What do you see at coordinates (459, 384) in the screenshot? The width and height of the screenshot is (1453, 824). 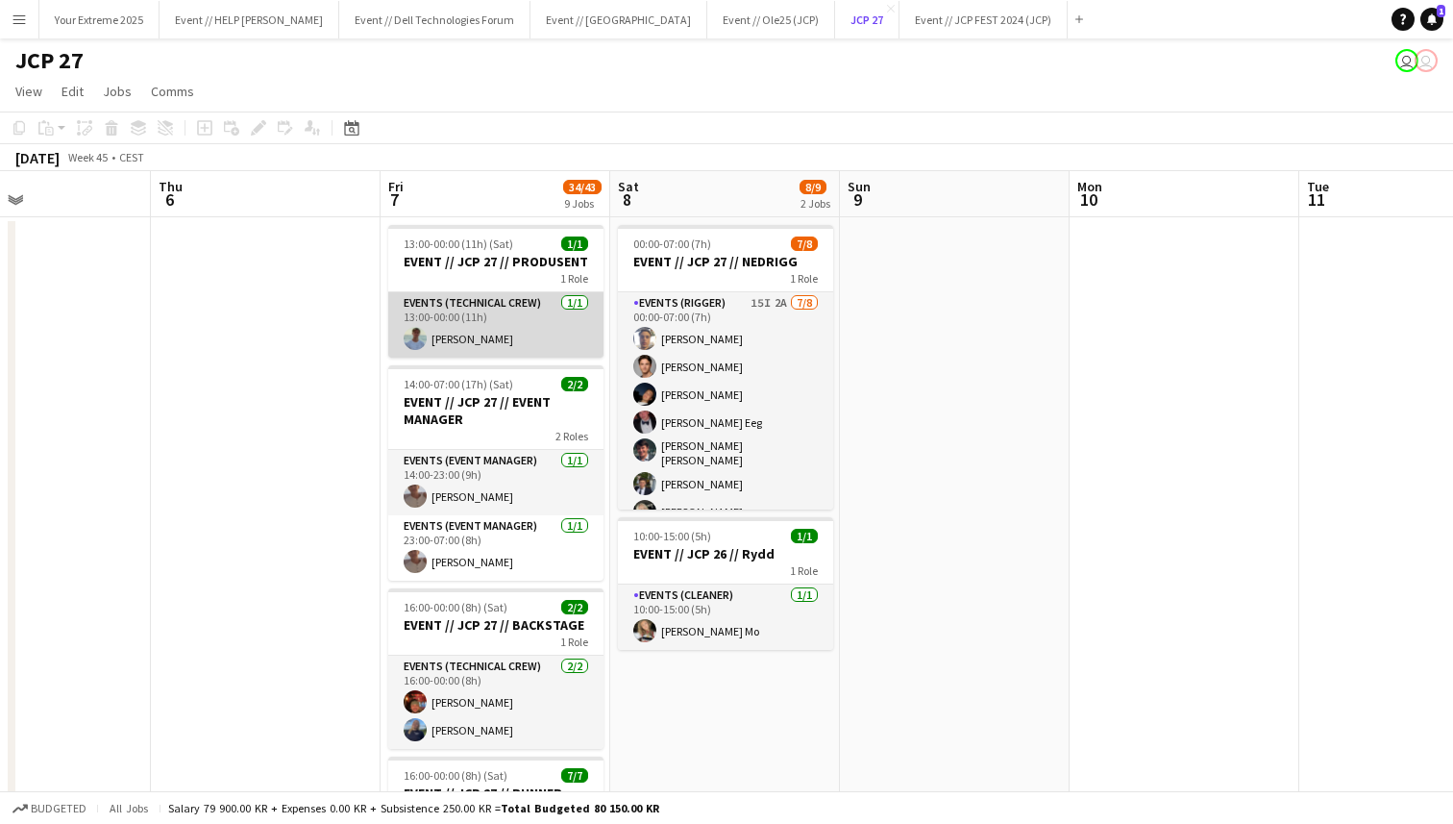 I see `span: 14:00-07:00 (17h) (Sat)` at bounding box center [459, 384].